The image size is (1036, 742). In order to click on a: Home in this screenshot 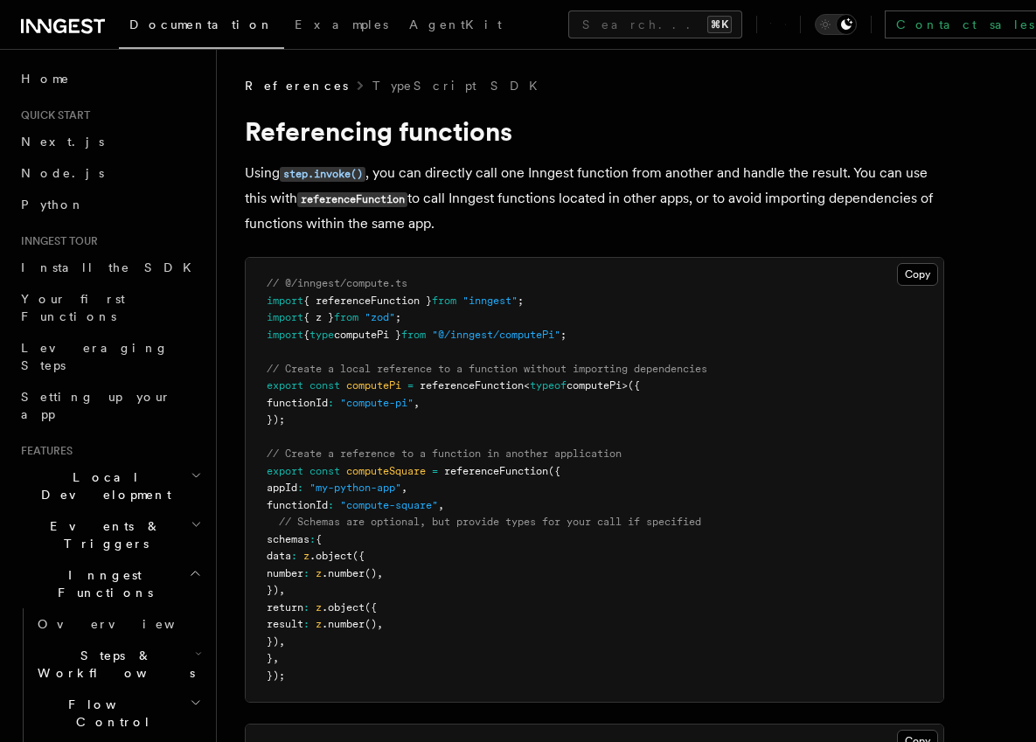, I will do `click(109, 79)`.